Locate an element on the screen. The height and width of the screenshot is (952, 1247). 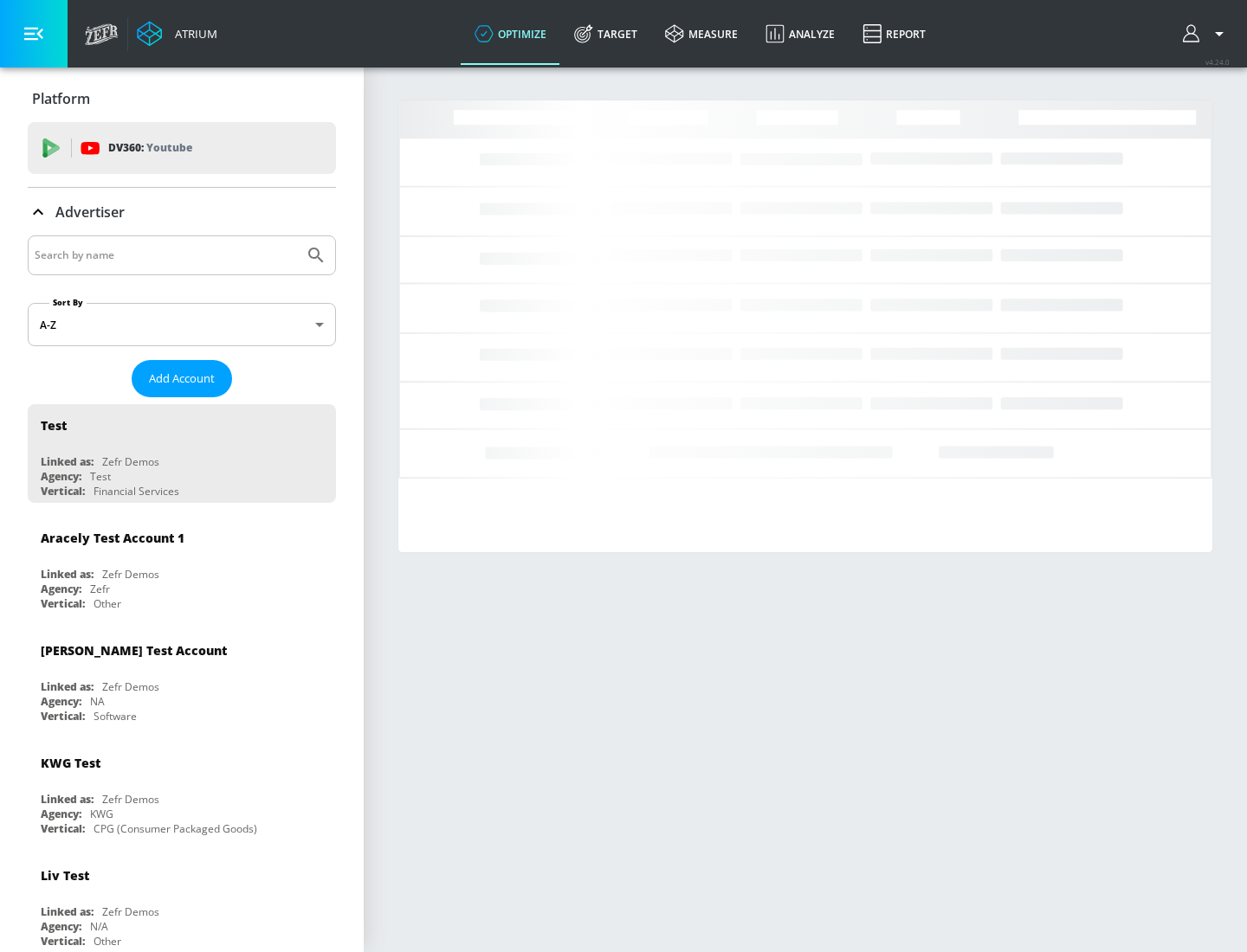
div: Aracely Test Account 1 is located at coordinates (113, 538).